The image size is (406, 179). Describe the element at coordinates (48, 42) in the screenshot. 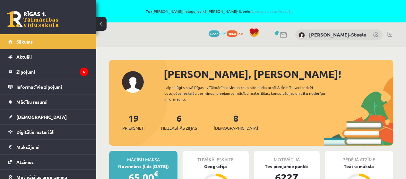

I see `a: Sākums` at that location.